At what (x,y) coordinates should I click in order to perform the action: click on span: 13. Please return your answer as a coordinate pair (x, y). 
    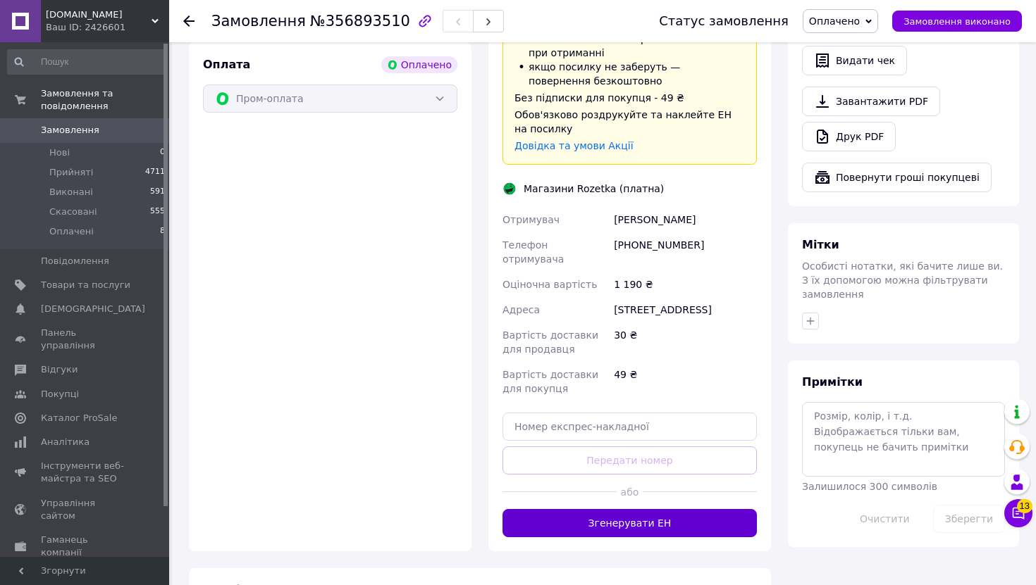
    Looking at the image, I should click on (1024, 506).